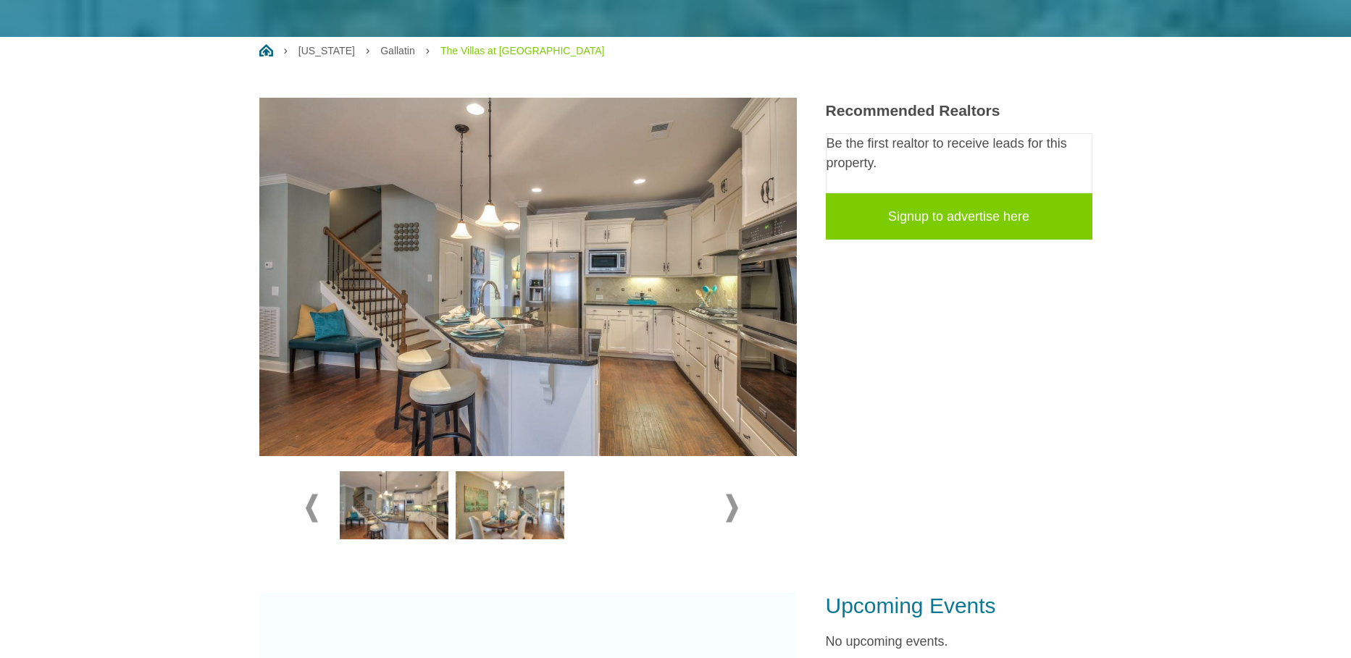 The width and height of the screenshot is (1351, 658). I want to click on p: No upcoming events., so click(959, 642).